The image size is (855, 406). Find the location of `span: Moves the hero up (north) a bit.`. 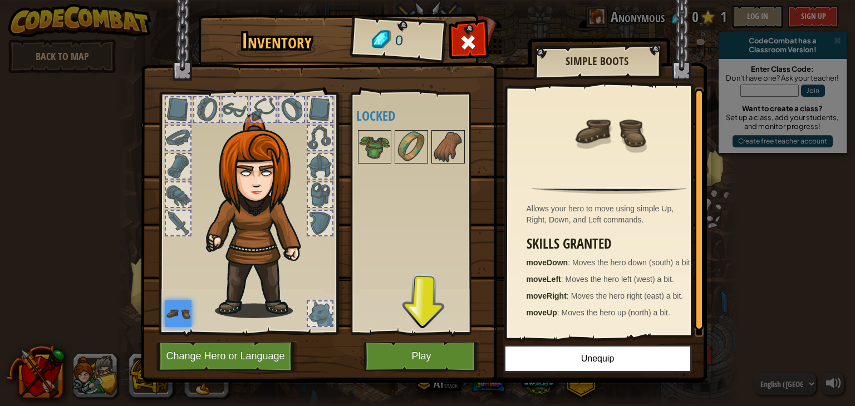

span: Moves the hero up (north) a bit. is located at coordinates (616, 313).